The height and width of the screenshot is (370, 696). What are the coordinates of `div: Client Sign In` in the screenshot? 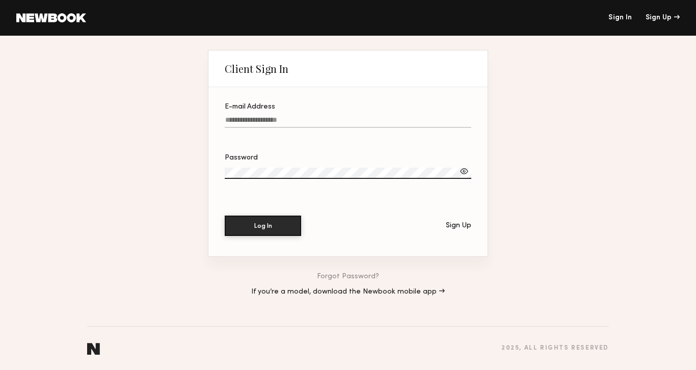 It's located at (256, 69).